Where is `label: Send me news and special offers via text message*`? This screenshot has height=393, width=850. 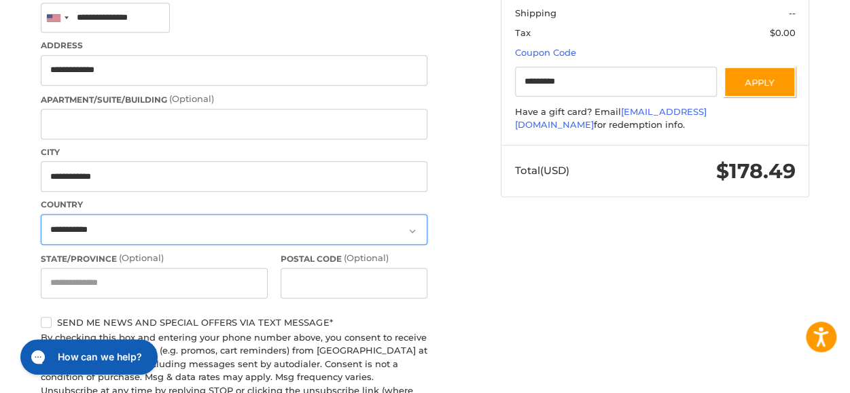
label: Send me news and special offers via text message* is located at coordinates (234, 322).